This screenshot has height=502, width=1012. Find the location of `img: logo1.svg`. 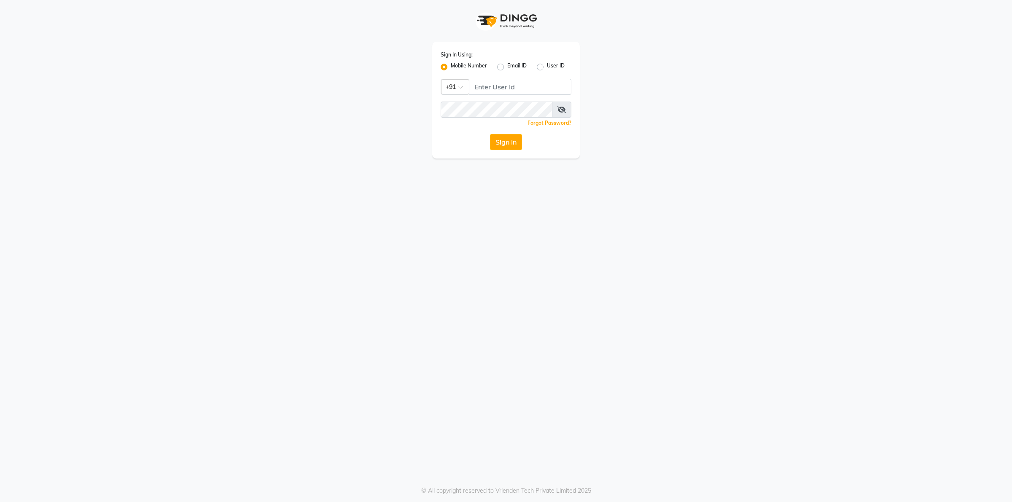

img: logo1.svg is located at coordinates (506, 21).